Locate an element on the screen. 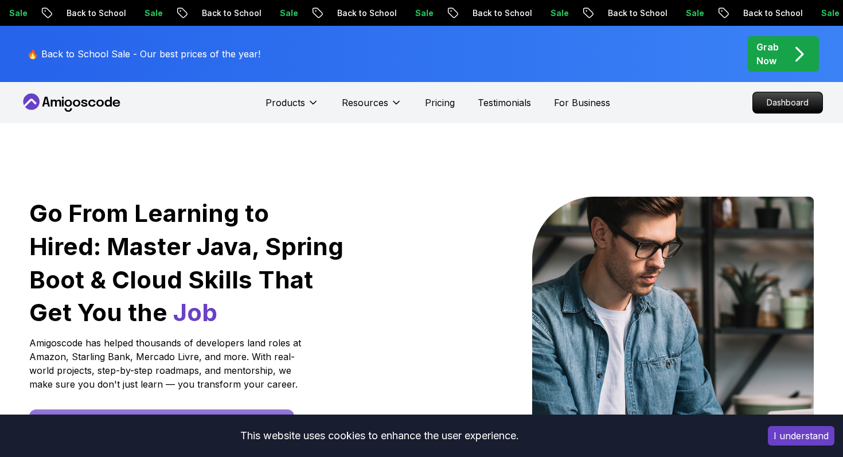  p: Resources is located at coordinates (365, 103).